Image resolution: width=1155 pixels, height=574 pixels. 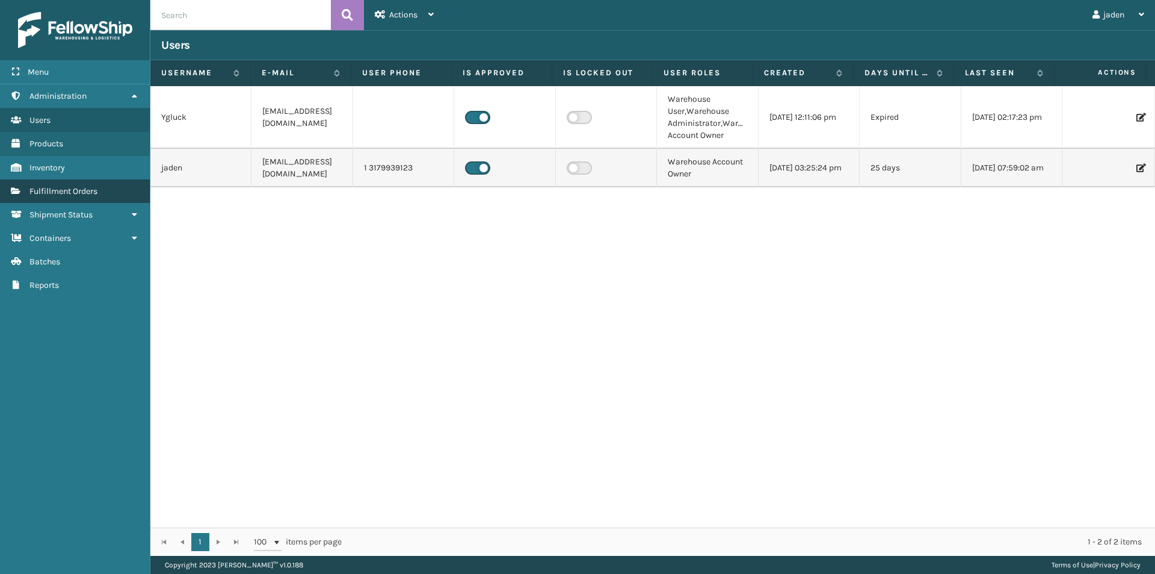 What do you see at coordinates (911, 168) in the screenshot?
I see `td: 25 days` at bounding box center [911, 168].